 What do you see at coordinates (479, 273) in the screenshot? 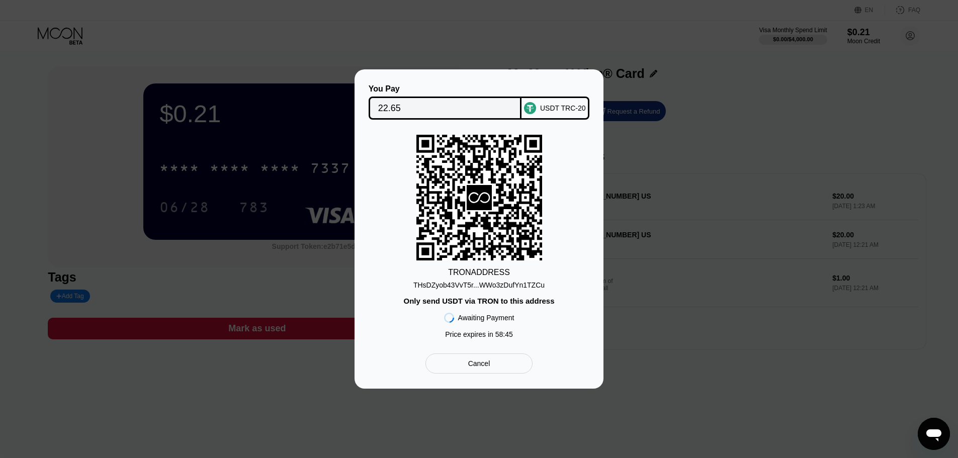
I see `div: TRON ADDRESS` at bounding box center [479, 273].